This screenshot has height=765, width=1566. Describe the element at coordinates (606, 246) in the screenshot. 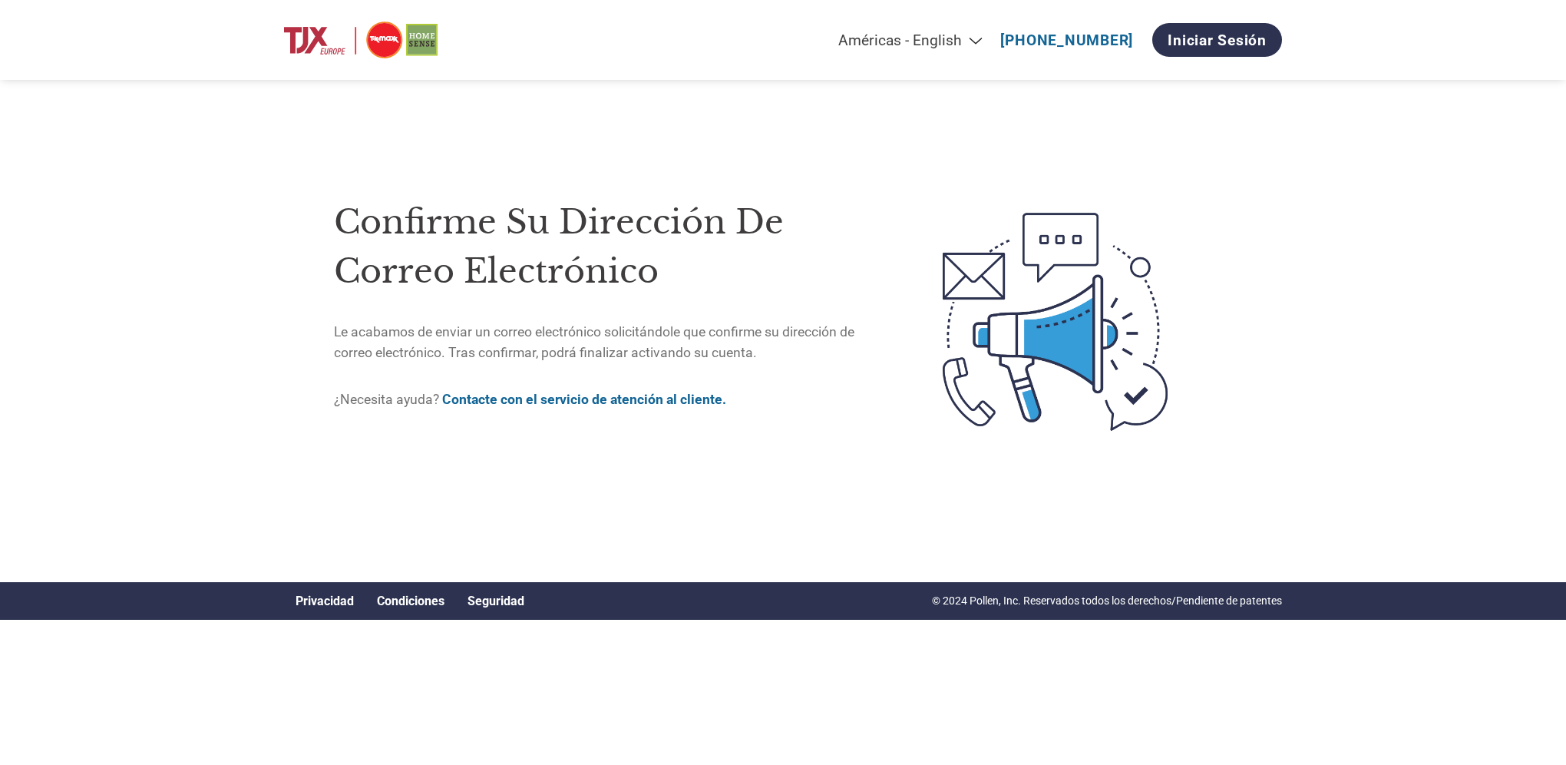

I see `h1: Confirme su dirección de correo electrónico` at that location.